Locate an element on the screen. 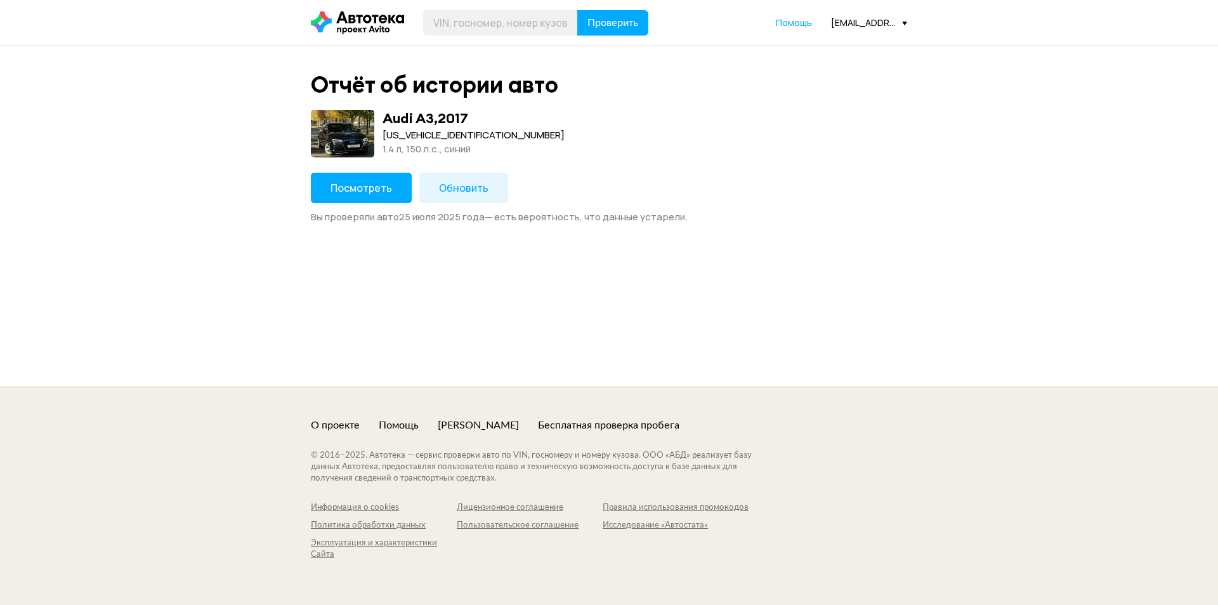  div: Лицензионное соглашение is located at coordinates (530, 508).